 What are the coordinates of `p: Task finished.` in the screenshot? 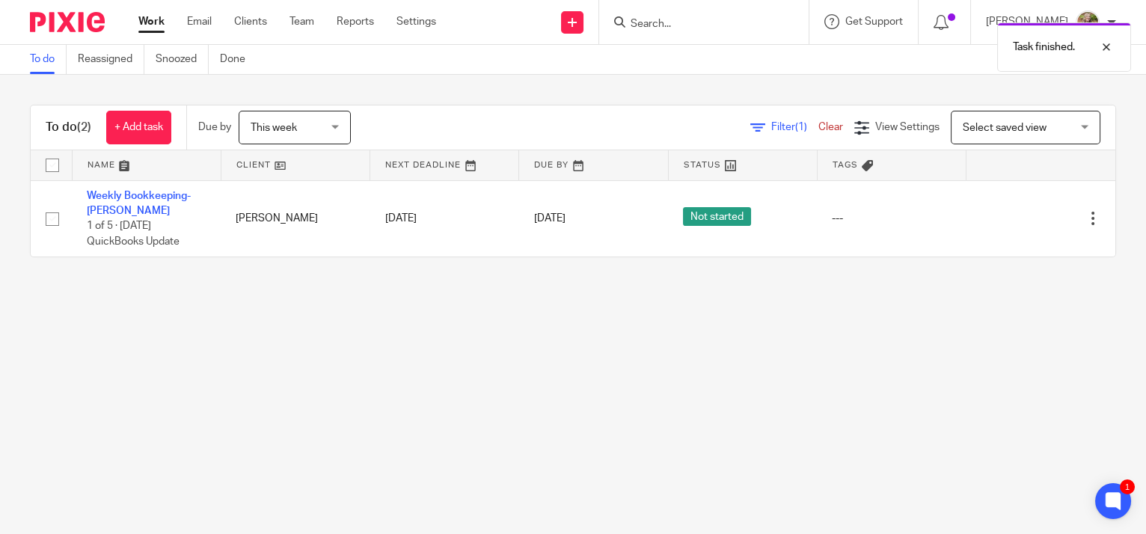 It's located at (1044, 47).